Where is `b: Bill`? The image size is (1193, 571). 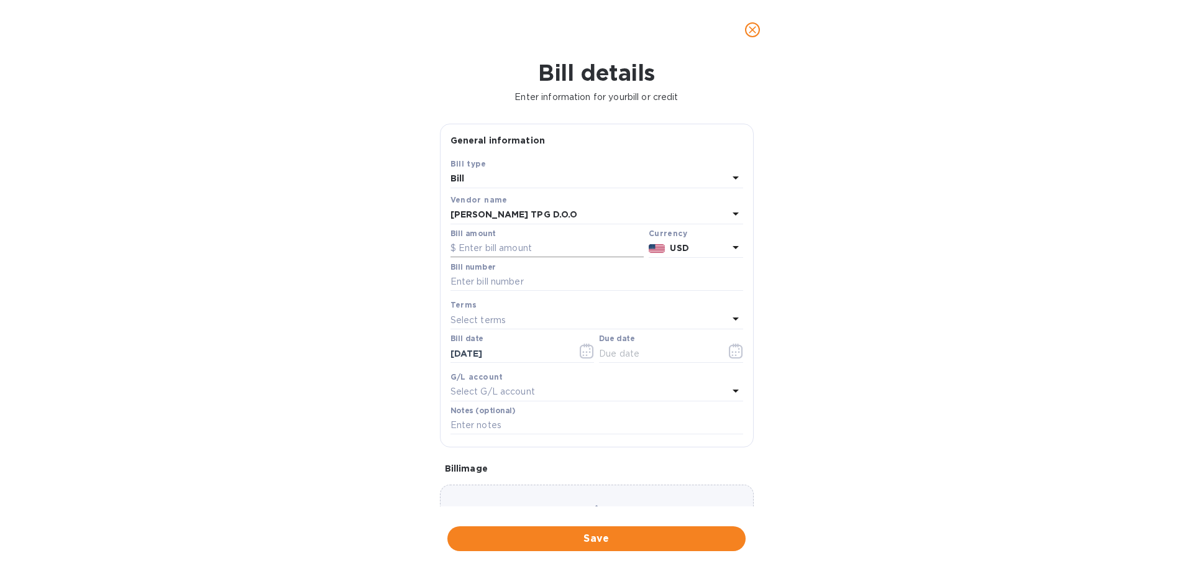 b: Bill is located at coordinates (457, 178).